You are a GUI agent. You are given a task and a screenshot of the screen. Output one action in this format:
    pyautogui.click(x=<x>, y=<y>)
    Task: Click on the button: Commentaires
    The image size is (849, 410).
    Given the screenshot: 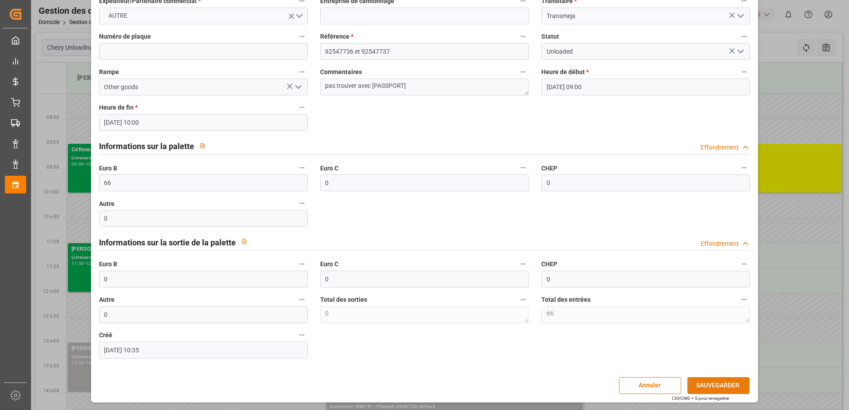 What is the action you would take?
    pyautogui.click(x=523, y=72)
    